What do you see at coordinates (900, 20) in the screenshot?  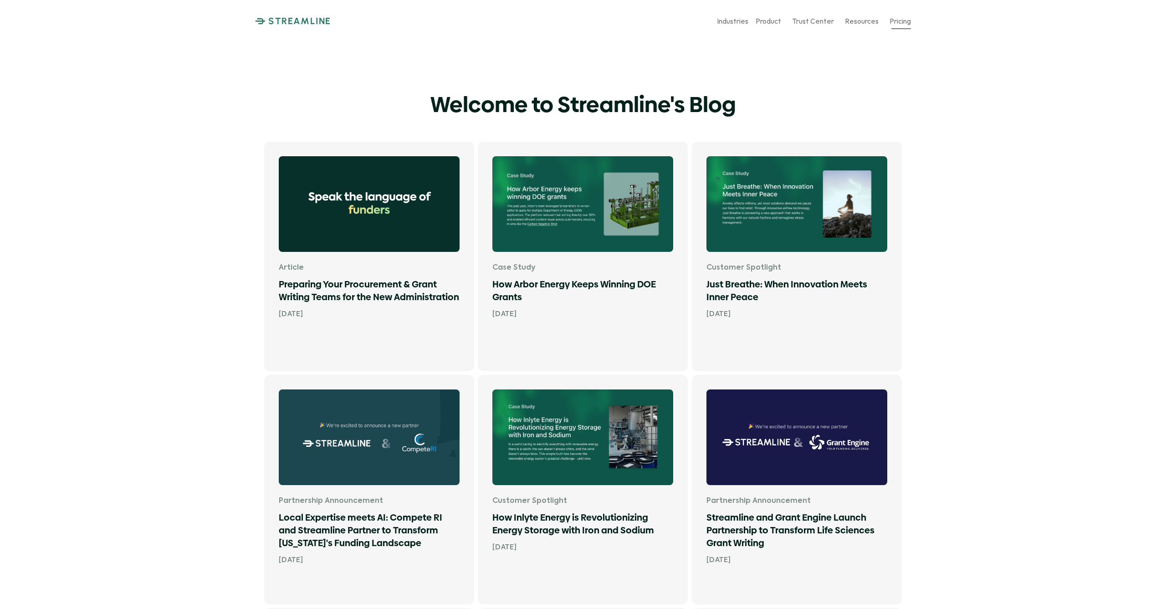 I see `p: Pricing` at bounding box center [900, 20].